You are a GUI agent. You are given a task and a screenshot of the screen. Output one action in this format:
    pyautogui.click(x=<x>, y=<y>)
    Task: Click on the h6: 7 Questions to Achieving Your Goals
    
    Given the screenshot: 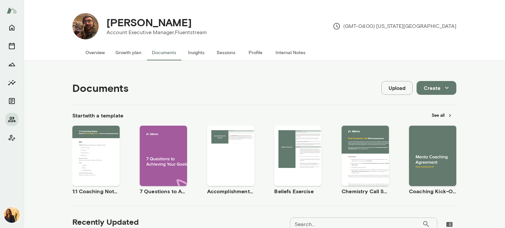 What is the action you would take?
    pyautogui.click(x=163, y=192)
    